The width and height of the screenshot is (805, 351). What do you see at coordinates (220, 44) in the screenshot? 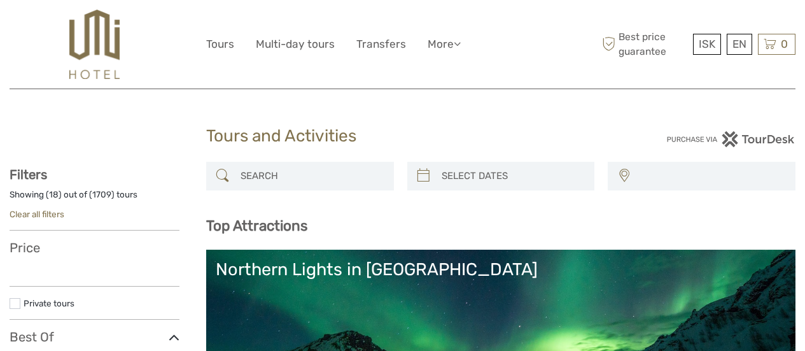
I see `a: Tours` at bounding box center [220, 44].